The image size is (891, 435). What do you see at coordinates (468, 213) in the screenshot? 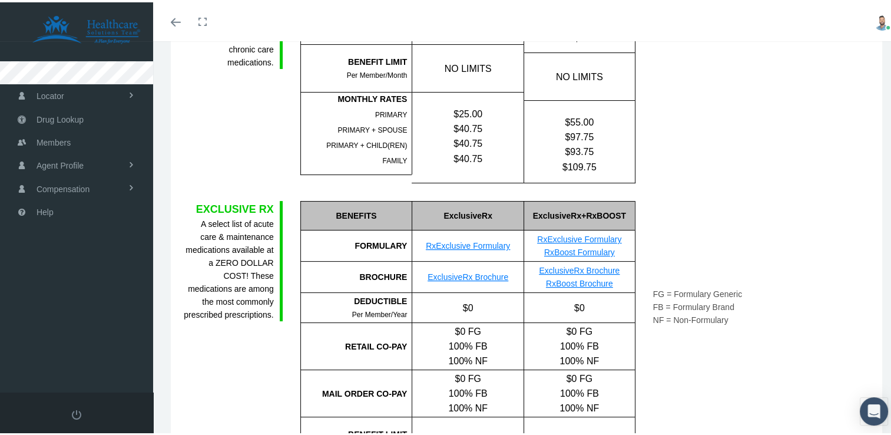
I see `div: ExclusiveRx` at bounding box center [468, 213].